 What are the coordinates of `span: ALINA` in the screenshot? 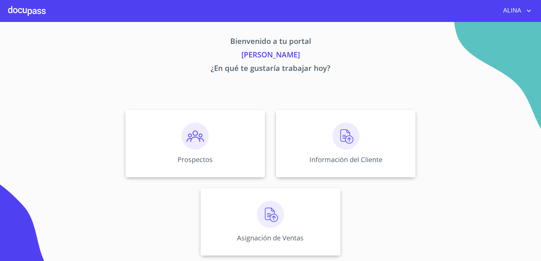 It's located at (511, 11).